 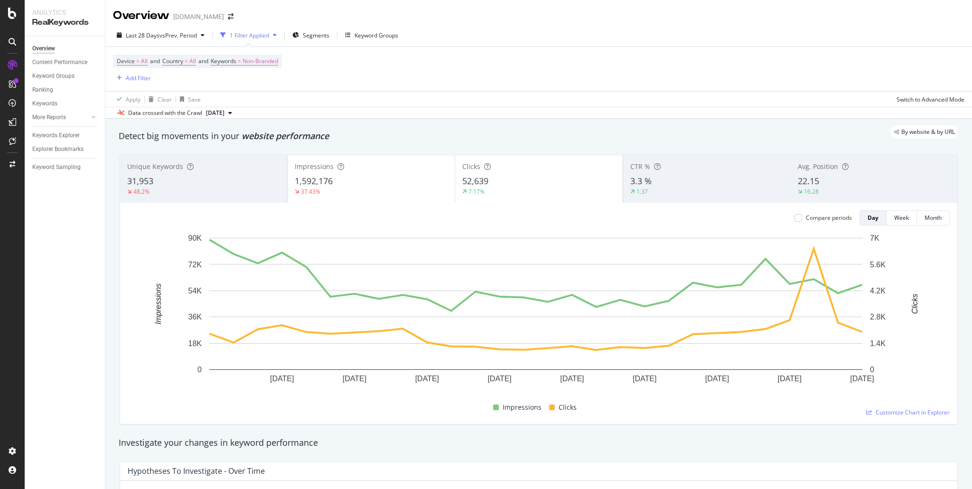 I want to click on button: Add Filter, so click(x=132, y=78).